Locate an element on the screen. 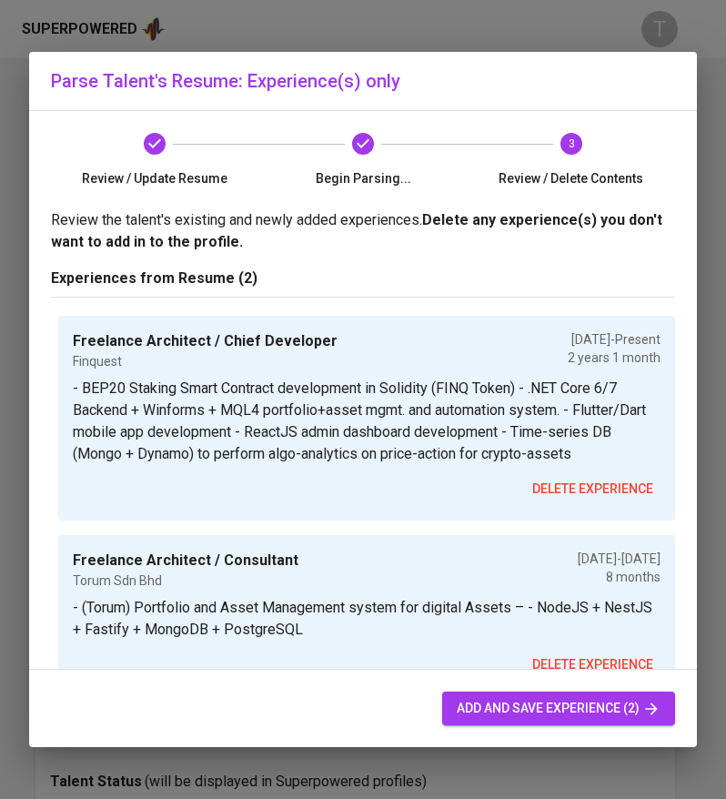 The width and height of the screenshot is (726, 799). p: - BEP20 Staking Smart Contract development in Solidity (FINQ Token) - .NET Core 6/7 Backend + Win... is located at coordinates (367, 421).